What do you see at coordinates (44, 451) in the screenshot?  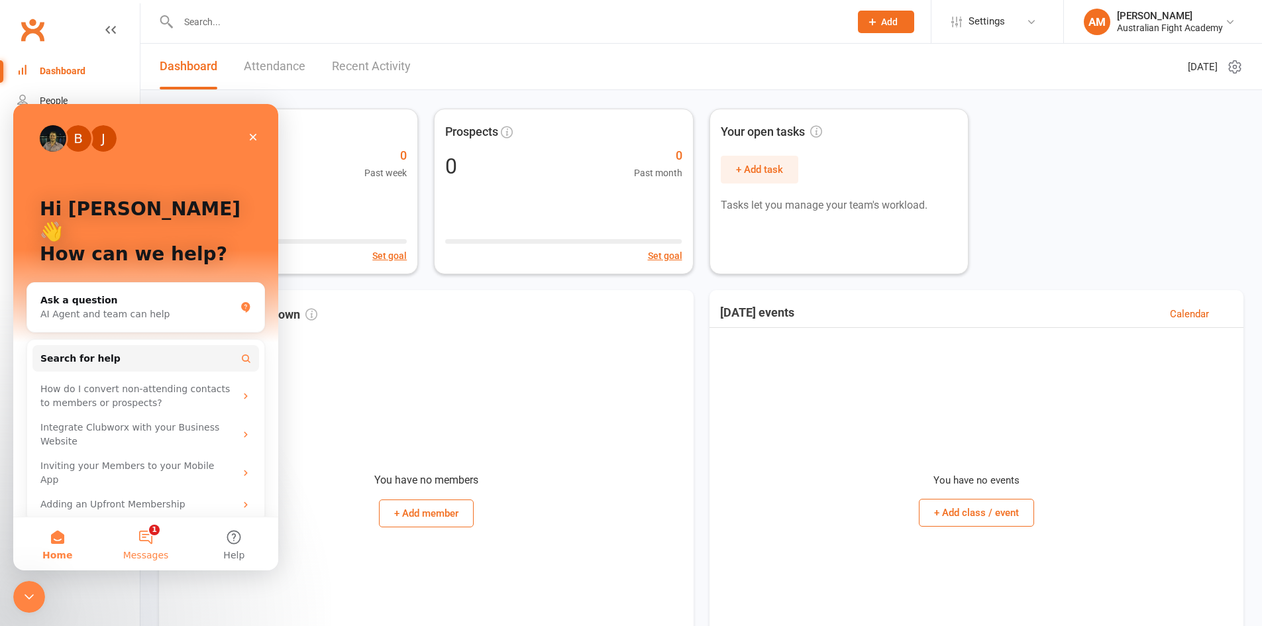 I see `span: Home` at bounding box center [44, 451].